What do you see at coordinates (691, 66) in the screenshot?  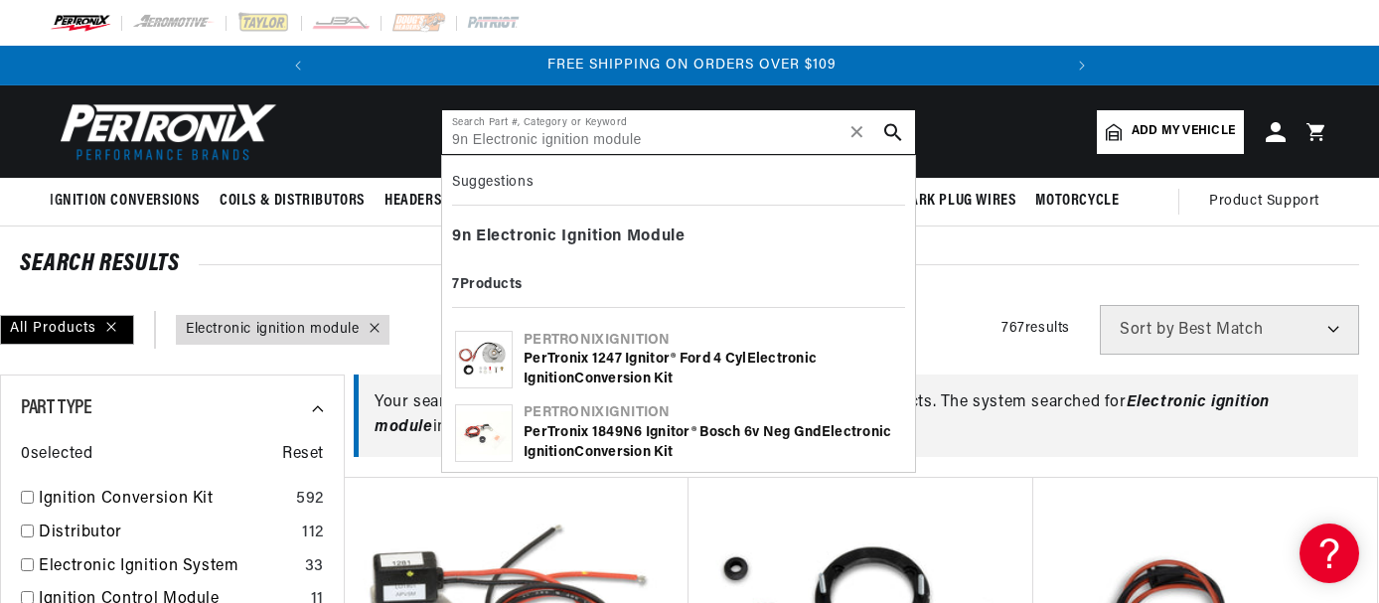 I see `div: 2 of 2` at bounding box center [691, 66].